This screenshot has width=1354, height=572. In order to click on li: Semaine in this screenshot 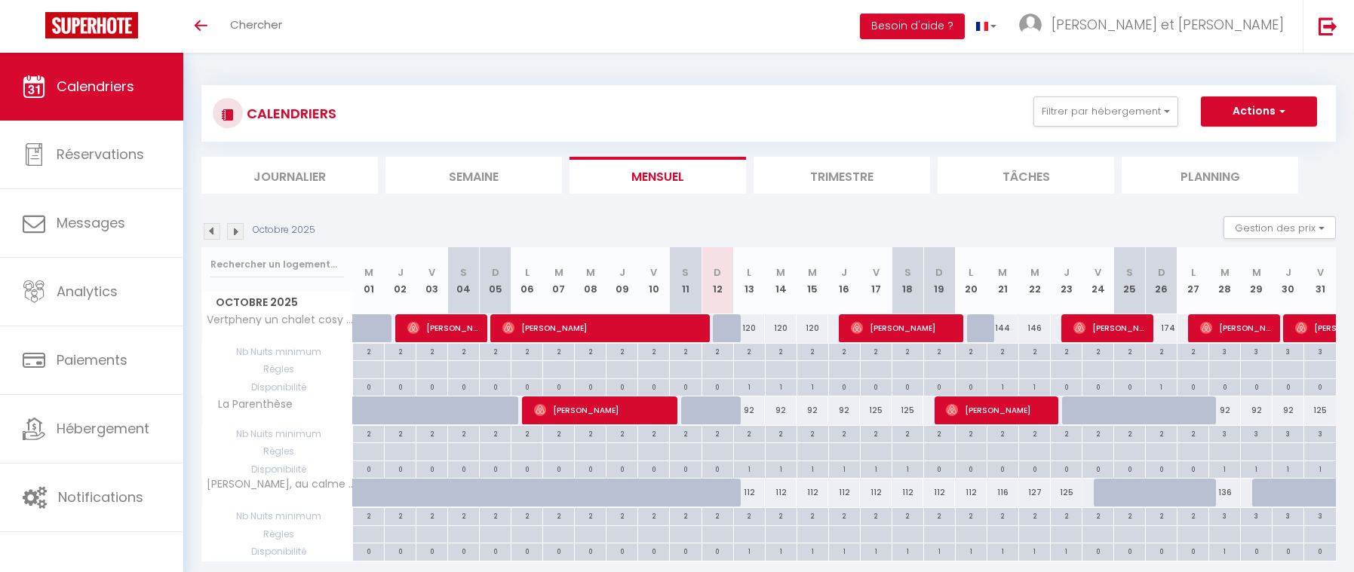, I will do `click(474, 175)`.